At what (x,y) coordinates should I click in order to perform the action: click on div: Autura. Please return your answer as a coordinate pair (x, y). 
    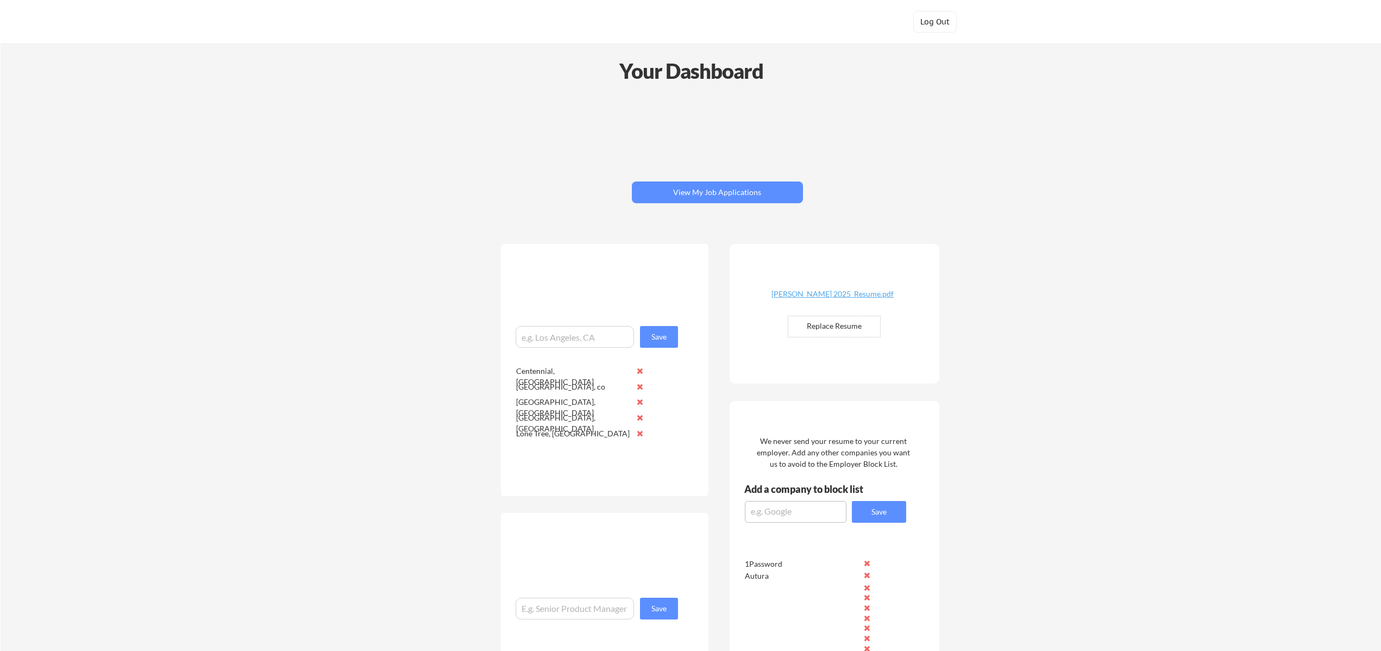
    Looking at the image, I should click on (802, 576).